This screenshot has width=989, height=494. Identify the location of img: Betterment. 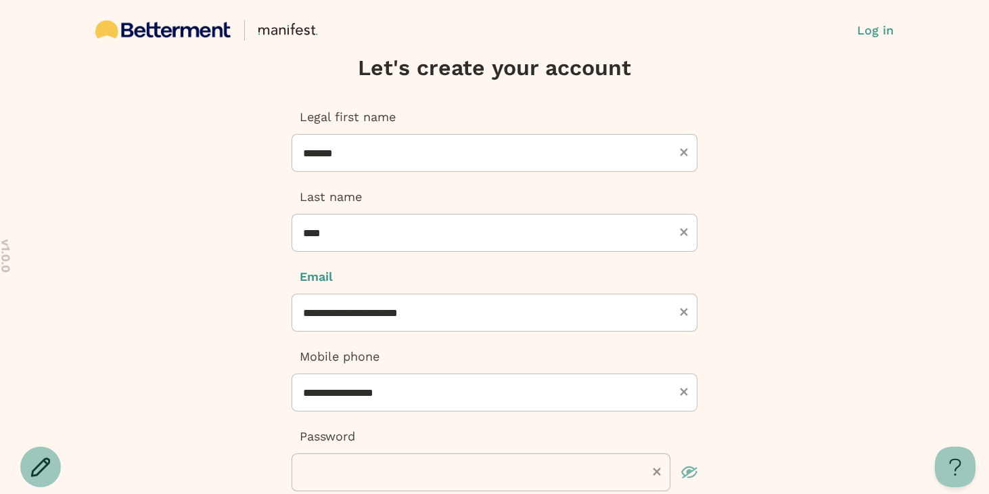
(163, 29).